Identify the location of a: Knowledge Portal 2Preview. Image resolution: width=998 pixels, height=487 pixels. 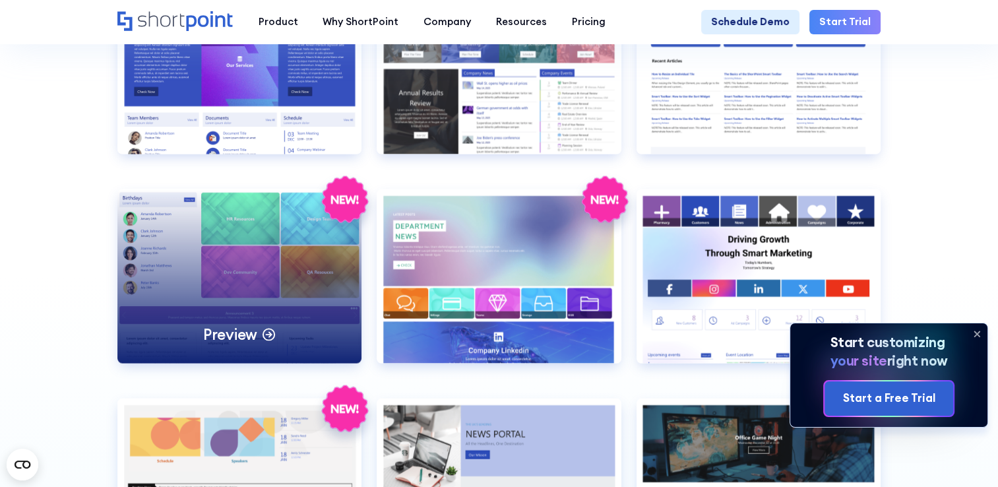
(239, 286).